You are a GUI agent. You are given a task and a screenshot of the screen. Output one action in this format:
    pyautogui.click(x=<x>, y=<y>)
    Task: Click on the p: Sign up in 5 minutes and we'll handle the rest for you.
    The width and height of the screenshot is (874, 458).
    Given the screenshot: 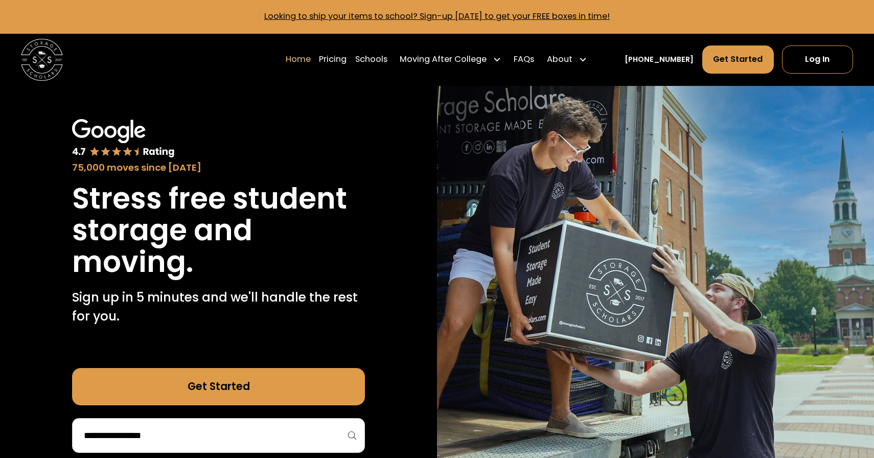 What is the action you would take?
    pyautogui.click(x=218, y=307)
    